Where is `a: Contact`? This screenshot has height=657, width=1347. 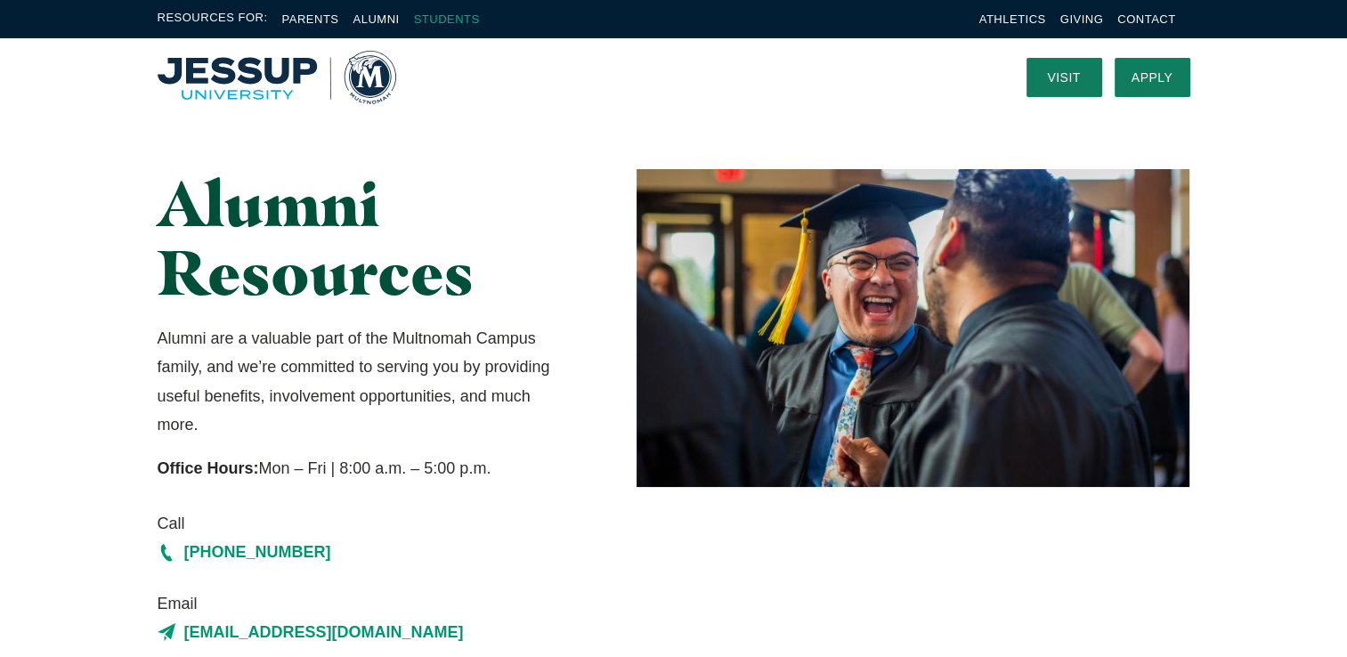 a: Contact is located at coordinates (1146, 19).